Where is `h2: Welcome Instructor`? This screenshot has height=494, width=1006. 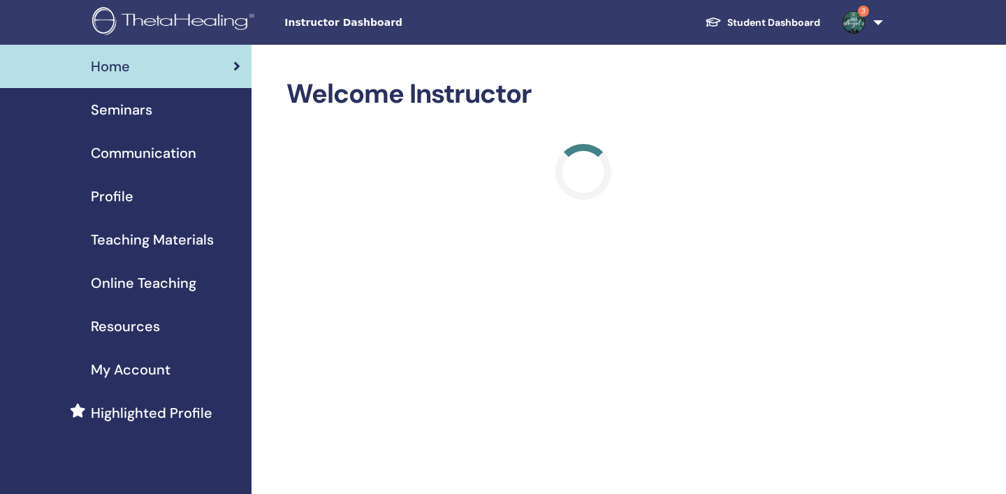
h2: Welcome Instructor is located at coordinates (583, 94).